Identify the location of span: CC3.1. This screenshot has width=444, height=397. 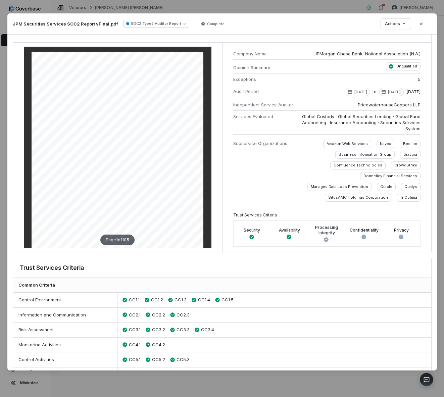
(135, 330).